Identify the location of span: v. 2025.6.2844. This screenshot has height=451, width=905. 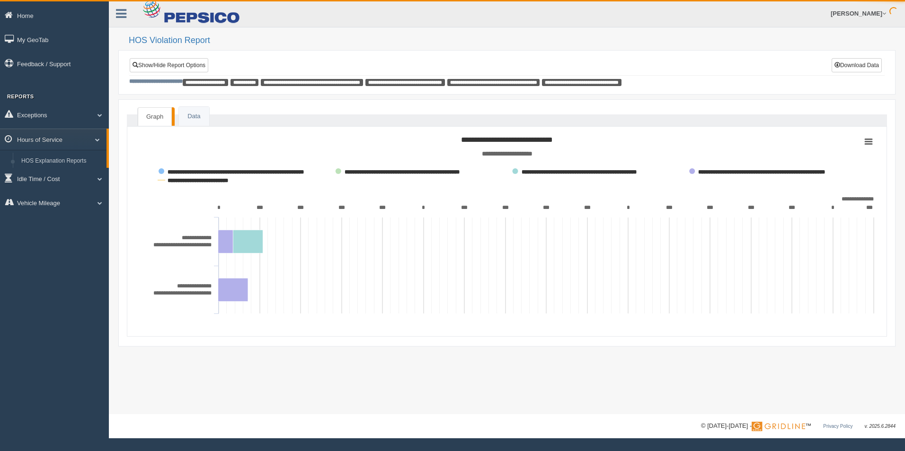
(879, 426).